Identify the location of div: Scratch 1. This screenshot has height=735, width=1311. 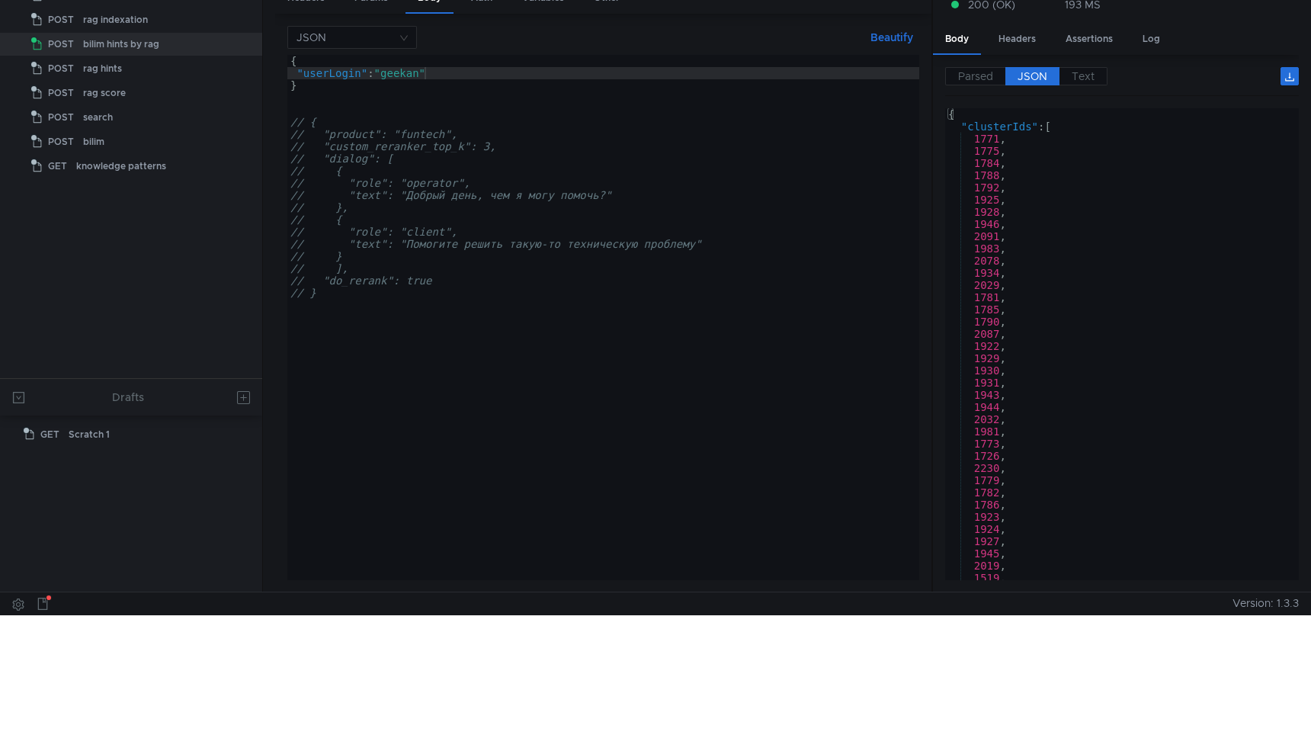
(89, 434).